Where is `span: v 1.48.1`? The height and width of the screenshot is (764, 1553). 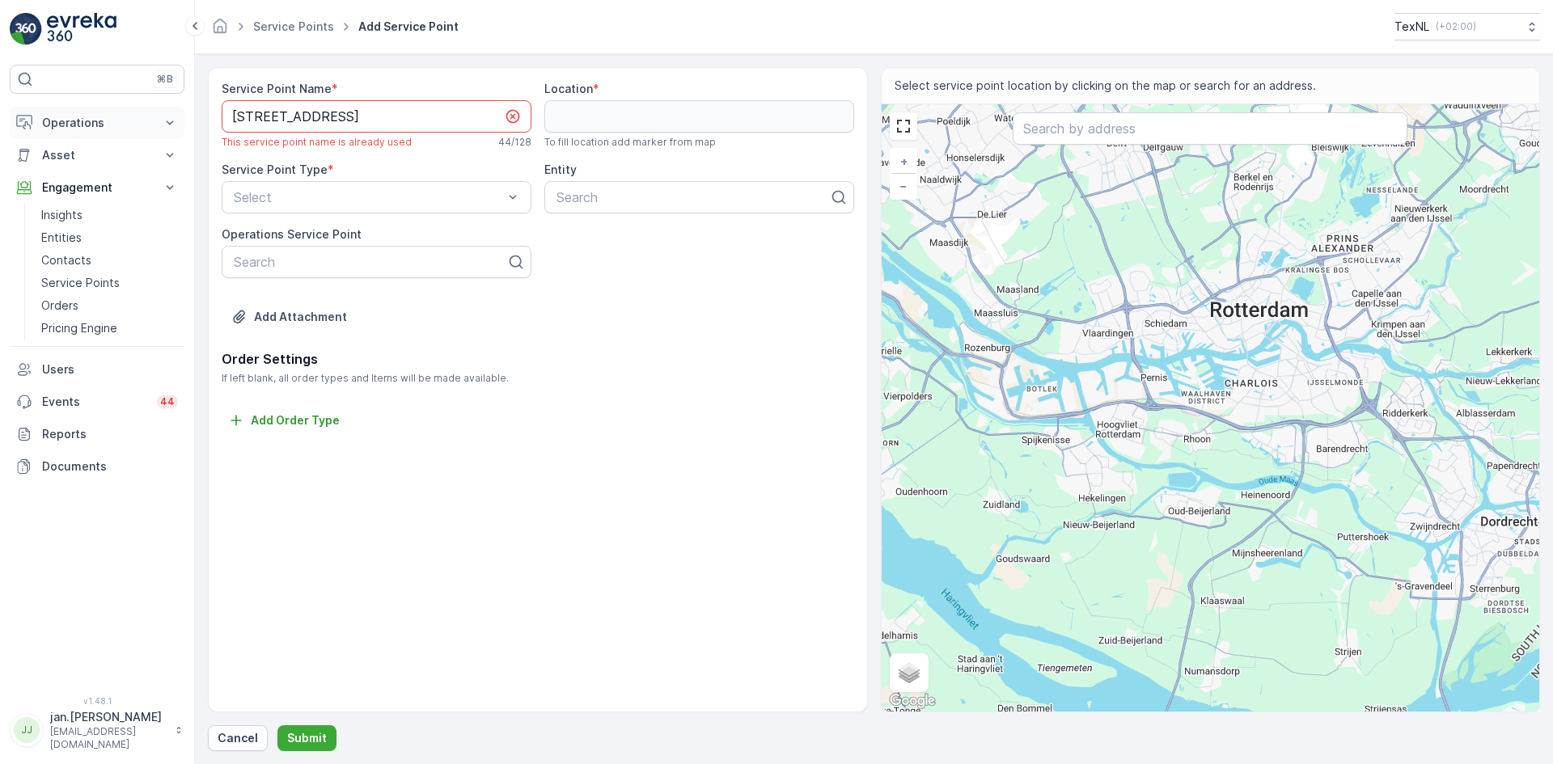
span: v 1.48.1 is located at coordinates (97, 701).